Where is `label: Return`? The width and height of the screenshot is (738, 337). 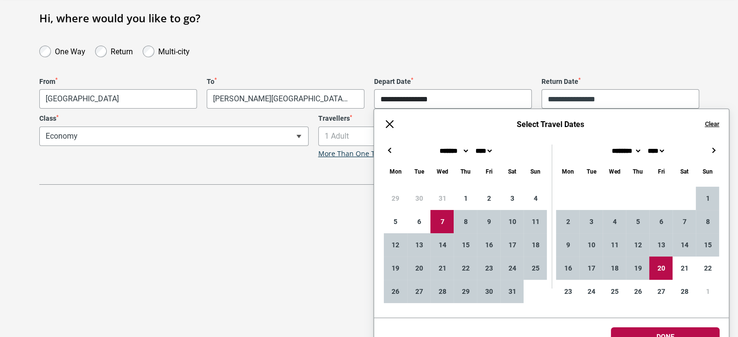
label: Return is located at coordinates (122, 50).